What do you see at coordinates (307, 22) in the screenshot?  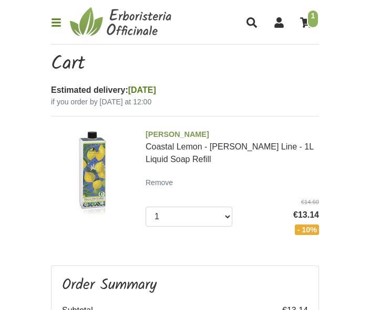 I see `a: 1` at bounding box center [307, 22].